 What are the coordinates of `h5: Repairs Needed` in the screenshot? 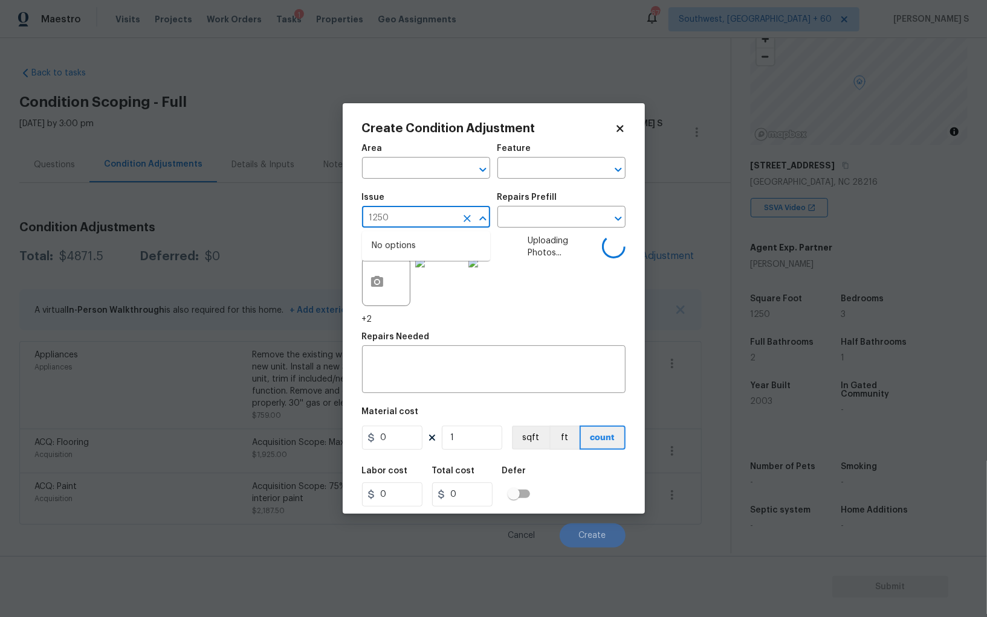 It's located at (396, 337).